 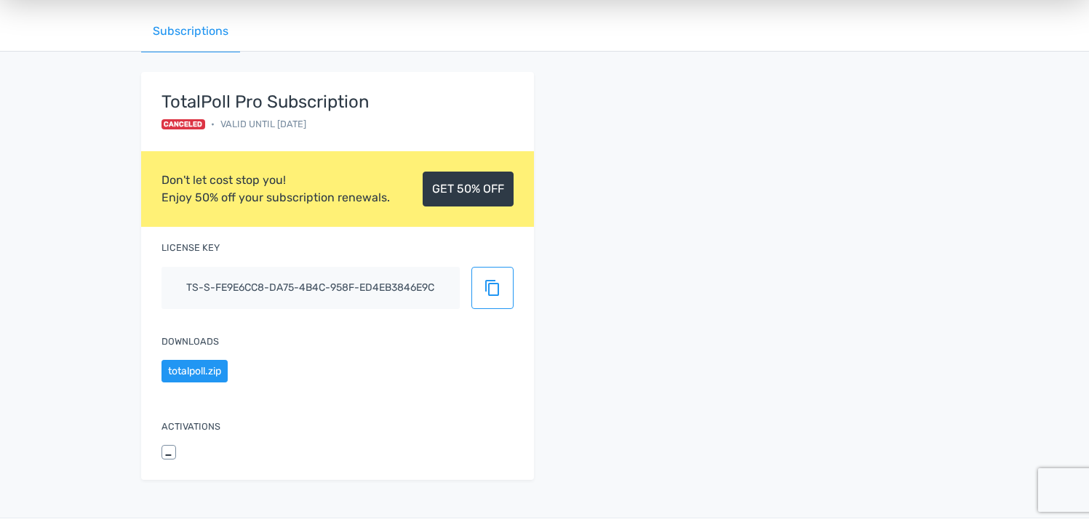 I want to click on button: totalpoll.zip, so click(x=194, y=371).